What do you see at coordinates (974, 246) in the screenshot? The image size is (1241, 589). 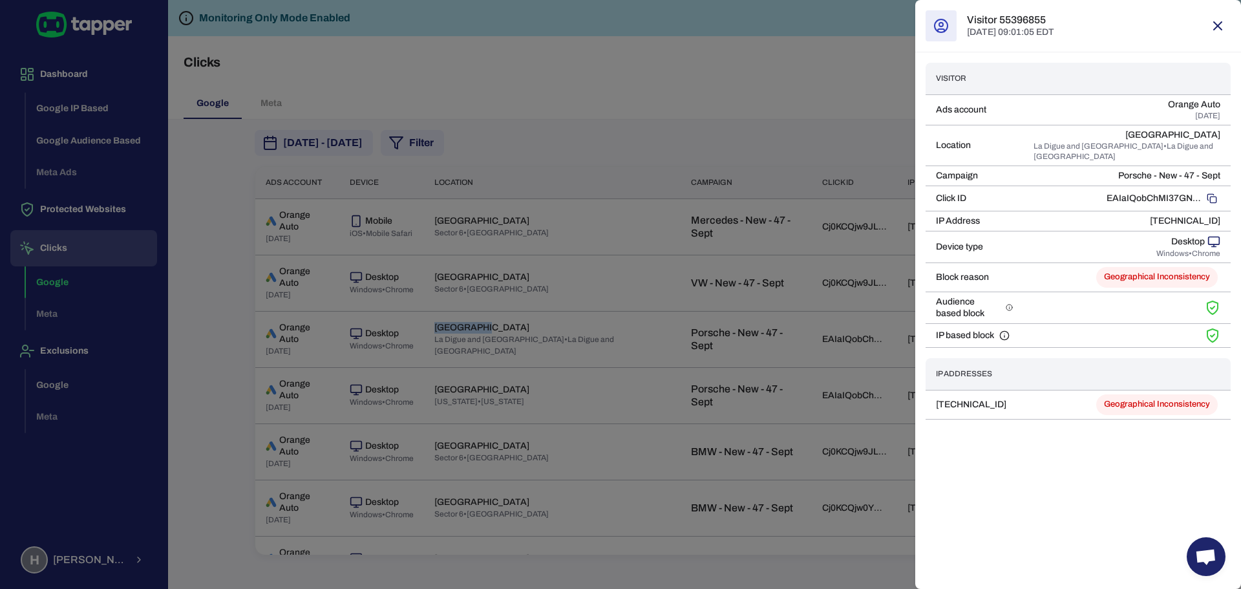 I see `td: Device type` at bounding box center [974, 246].